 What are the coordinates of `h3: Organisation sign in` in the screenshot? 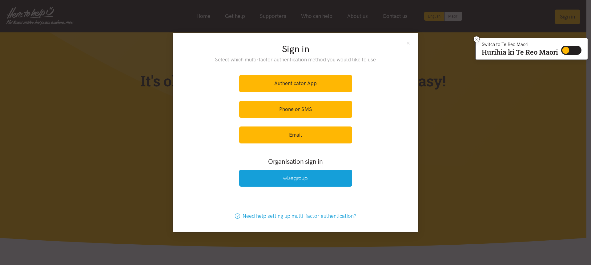 It's located at (296, 161).